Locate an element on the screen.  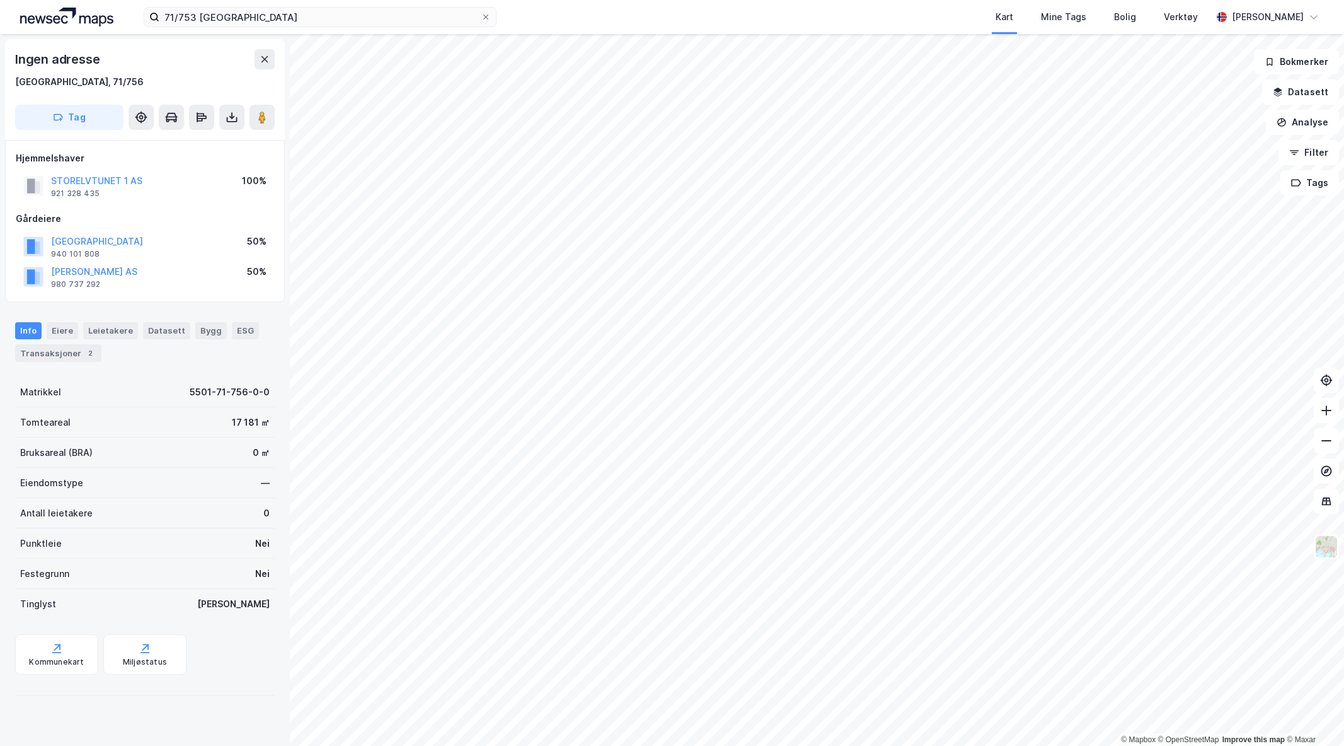
img: Z is located at coordinates (1327, 546).